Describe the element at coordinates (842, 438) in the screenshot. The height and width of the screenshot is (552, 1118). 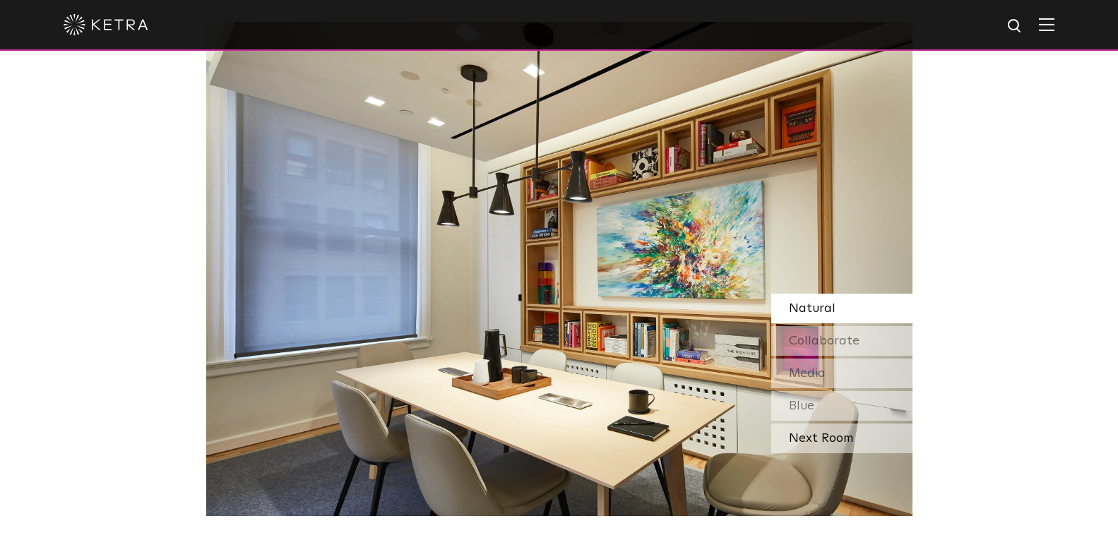
I see `div: Next Room` at that location.